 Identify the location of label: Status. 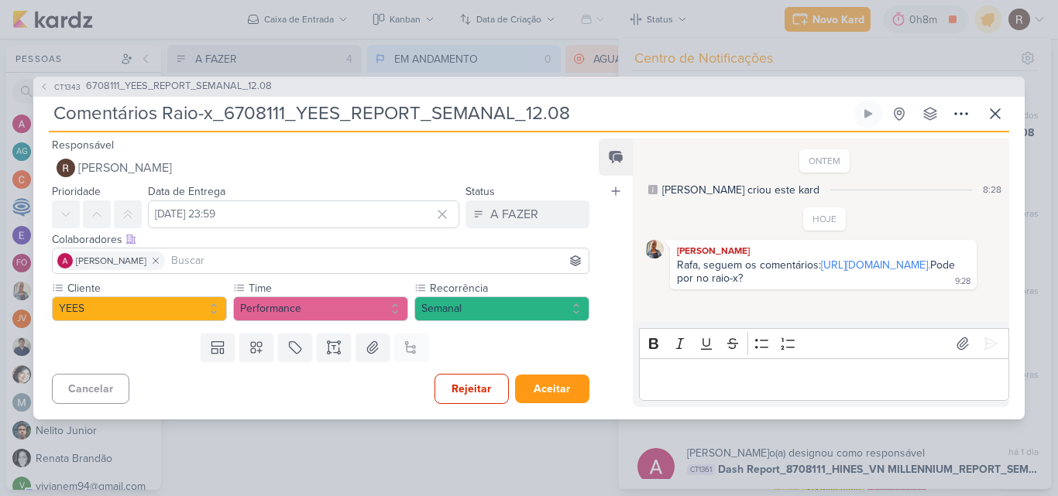
(480, 191).